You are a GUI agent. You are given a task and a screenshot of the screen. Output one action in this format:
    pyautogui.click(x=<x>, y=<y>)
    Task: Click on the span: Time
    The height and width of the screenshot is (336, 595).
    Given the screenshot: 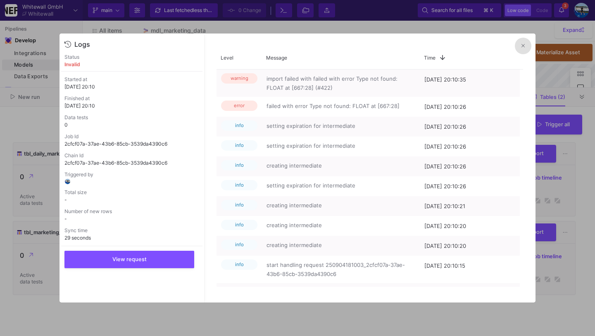 What is the action you would take?
    pyautogui.click(x=430, y=57)
    